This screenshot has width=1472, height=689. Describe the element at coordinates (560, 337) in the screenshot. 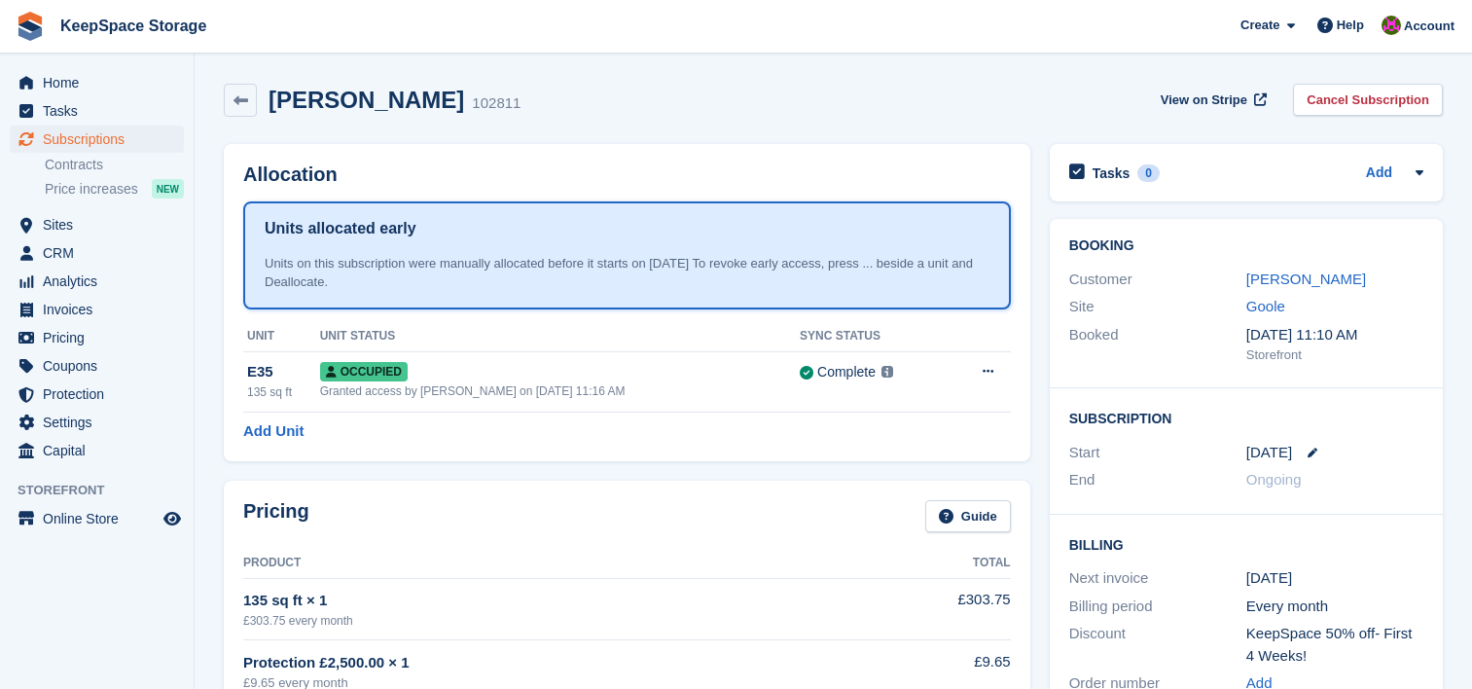

I see `th: Unit Status` at that location.